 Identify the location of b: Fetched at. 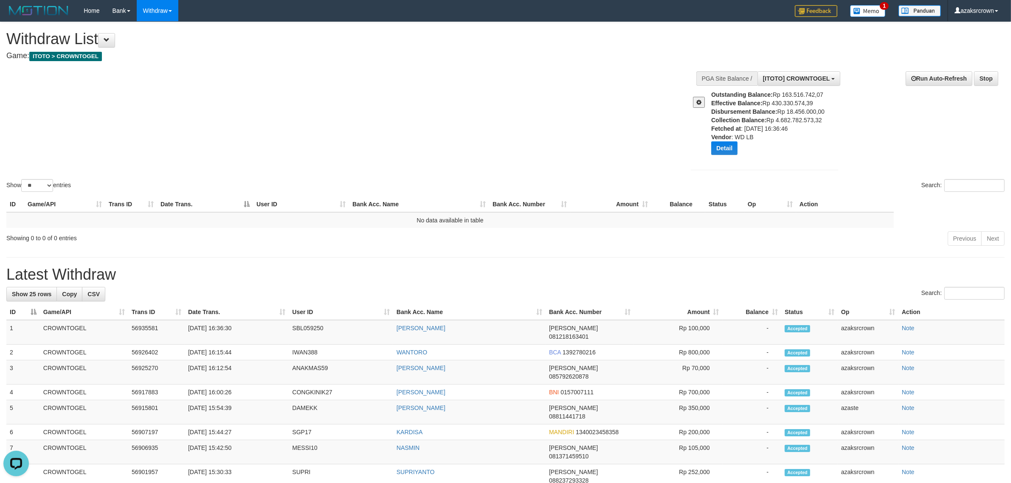
(726, 129).